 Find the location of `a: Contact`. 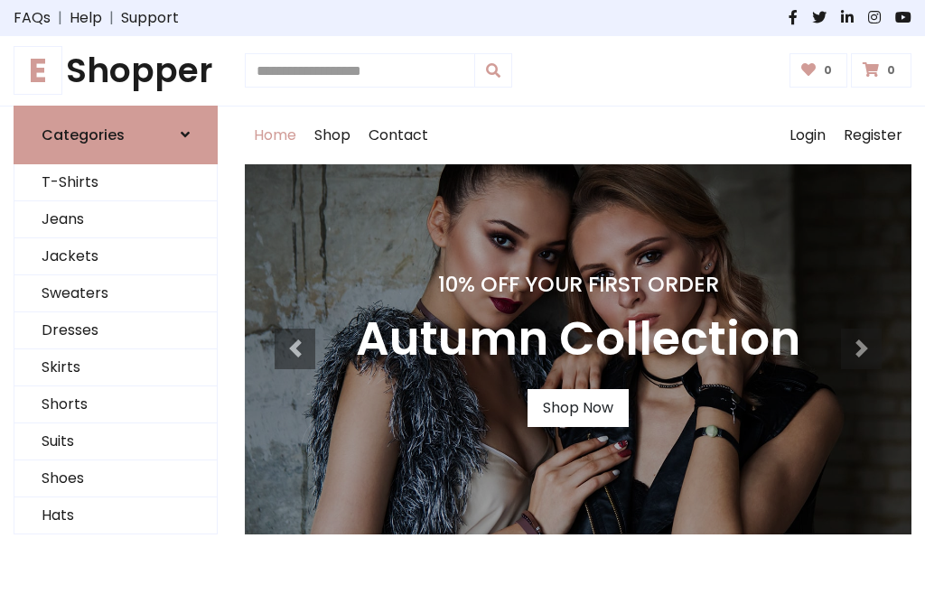

a: Contact is located at coordinates (398, 135).